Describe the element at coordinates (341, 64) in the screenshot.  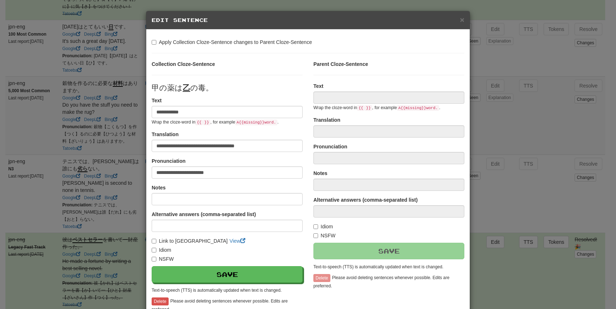
I see `strong: Parent Cloze-Sentence` at that location.